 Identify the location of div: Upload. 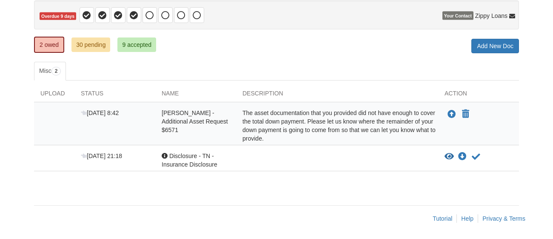
(54, 95).